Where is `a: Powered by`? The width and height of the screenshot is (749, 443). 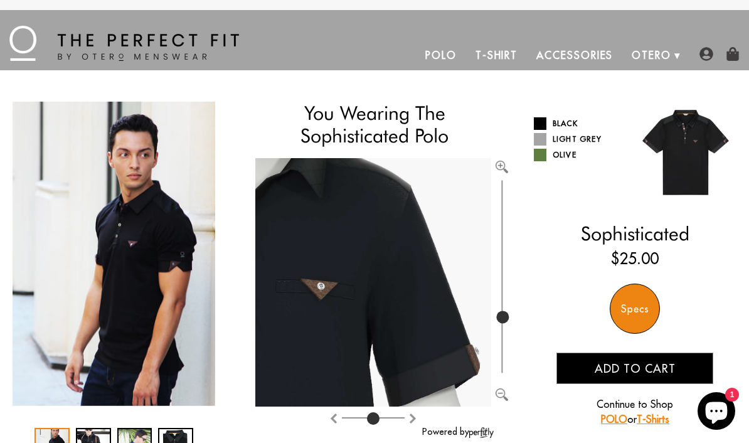 a: Powered by is located at coordinates (458, 431).